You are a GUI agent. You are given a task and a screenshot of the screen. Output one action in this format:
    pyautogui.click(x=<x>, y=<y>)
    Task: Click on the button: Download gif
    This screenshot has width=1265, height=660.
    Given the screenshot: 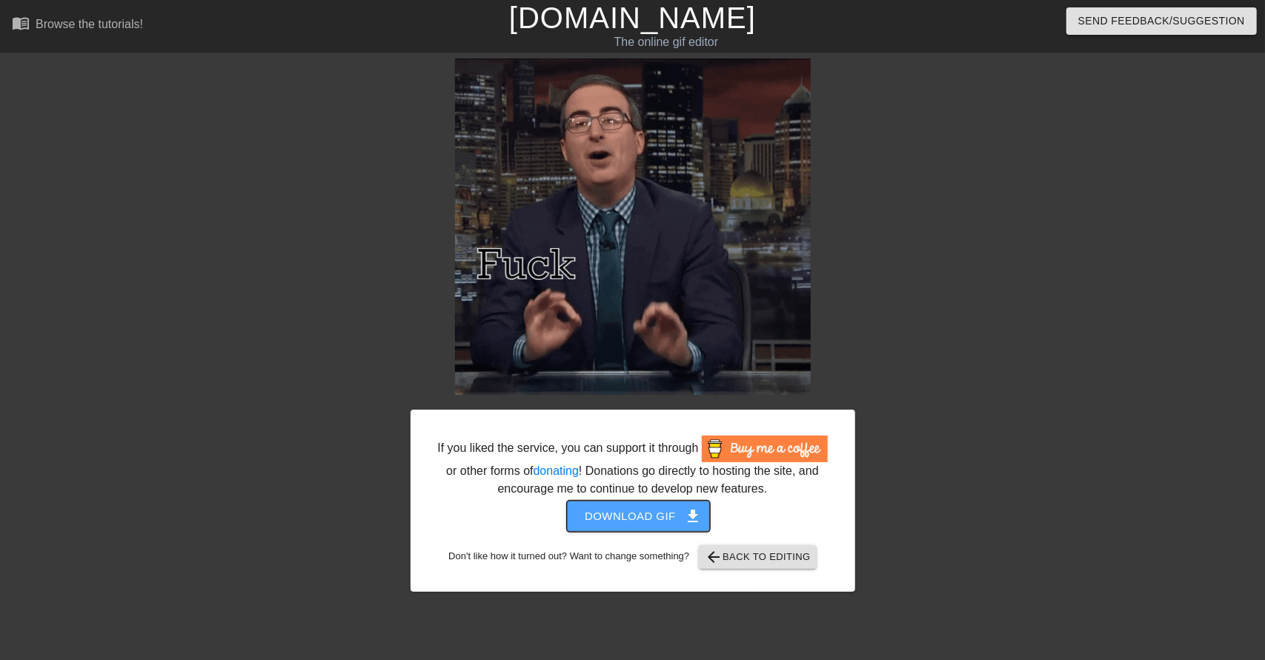 What is the action you would take?
    pyautogui.click(x=638, y=516)
    